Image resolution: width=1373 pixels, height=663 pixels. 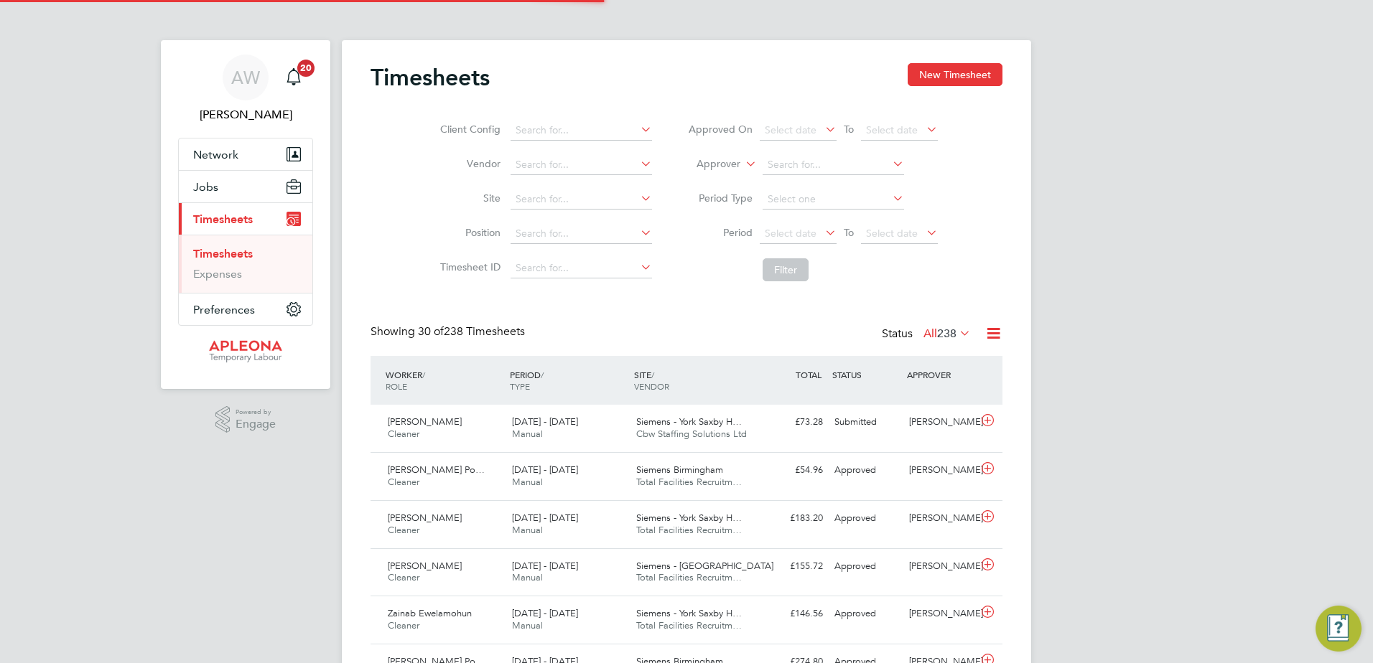 What do you see at coordinates (468, 233) in the screenshot?
I see `label: Position` at bounding box center [468, 233].